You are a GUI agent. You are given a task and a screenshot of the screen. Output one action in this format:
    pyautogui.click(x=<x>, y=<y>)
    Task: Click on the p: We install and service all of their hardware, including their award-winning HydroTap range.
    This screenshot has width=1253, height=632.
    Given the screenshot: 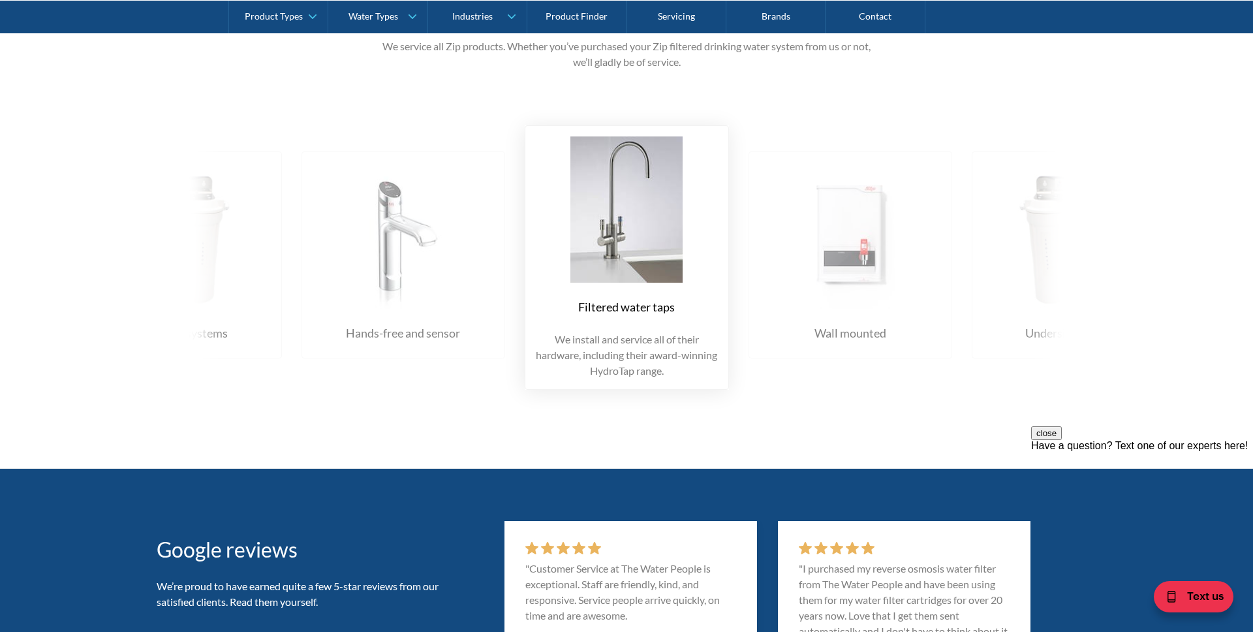 What is the action you would take?
    pyautogui.click(x=626, y=355)
    